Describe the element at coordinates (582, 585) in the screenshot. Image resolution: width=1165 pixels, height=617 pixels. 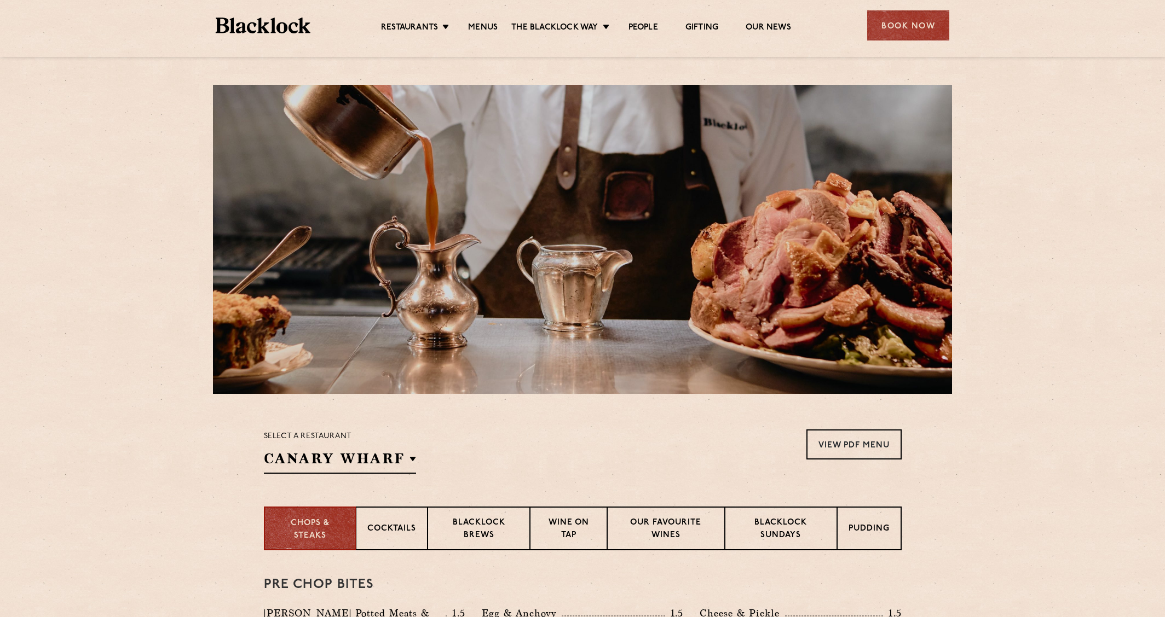
I see `h3: Pre Chop Bites` at that location.